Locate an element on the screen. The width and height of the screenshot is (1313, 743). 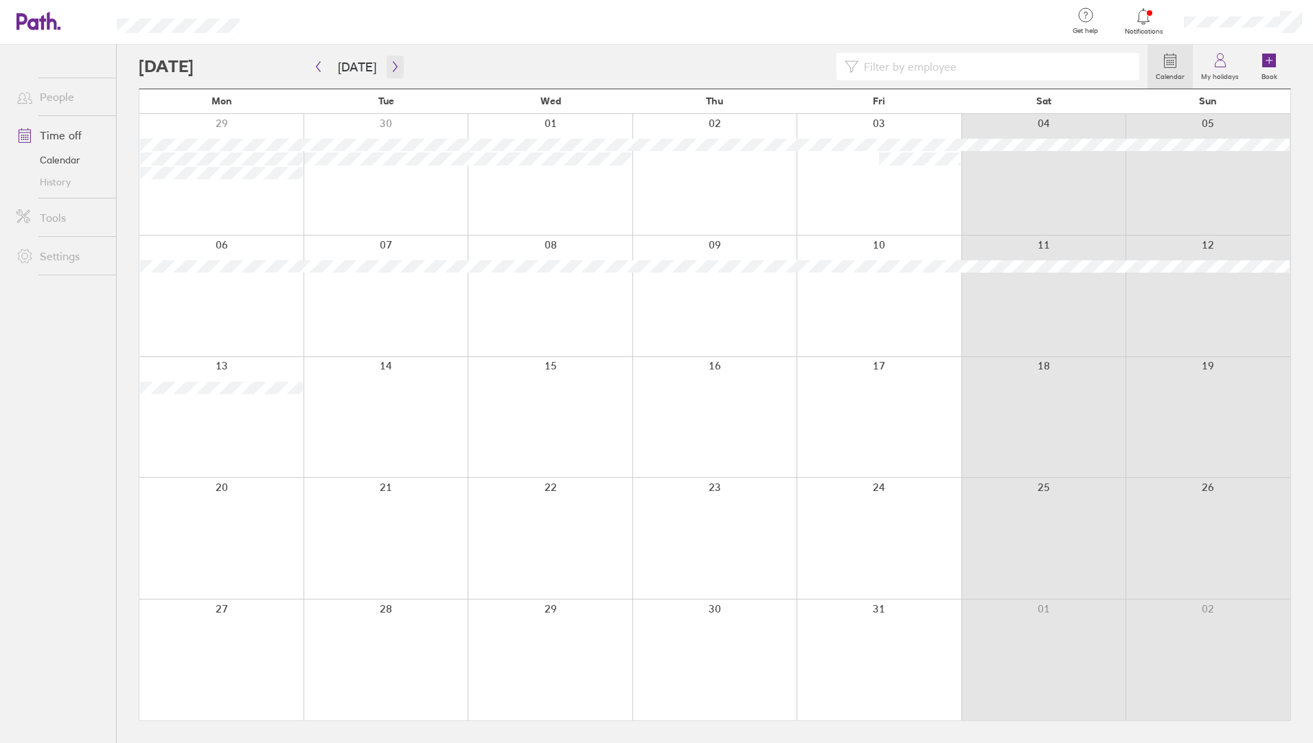
label: My holidays is located at coordinates (1220, 75).